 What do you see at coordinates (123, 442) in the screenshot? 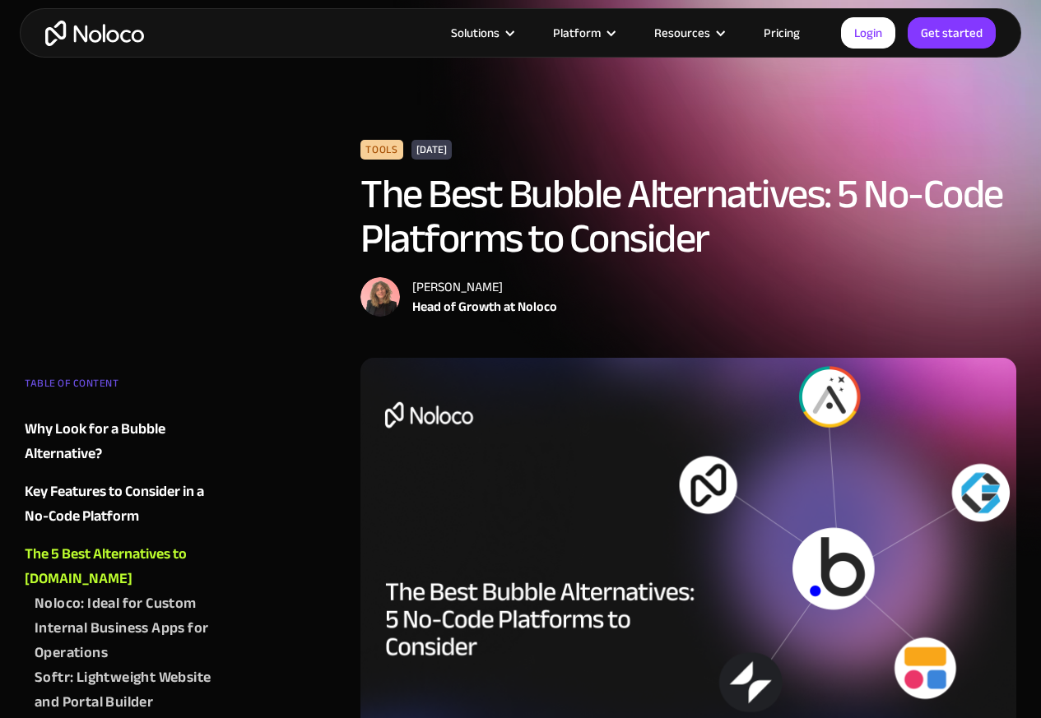
I see `div: Why Look for a Bubble Alternative?` at bounding box center [123, 442].